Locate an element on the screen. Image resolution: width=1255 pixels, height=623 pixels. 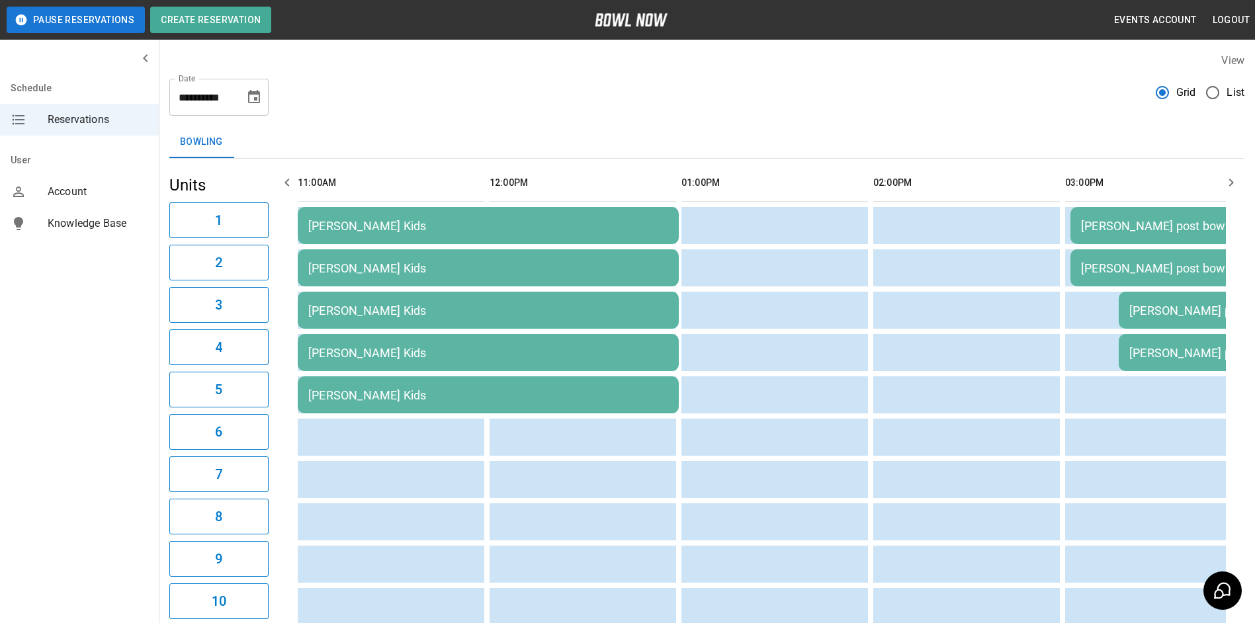
button: 8 is located at coordinates (219, 517).